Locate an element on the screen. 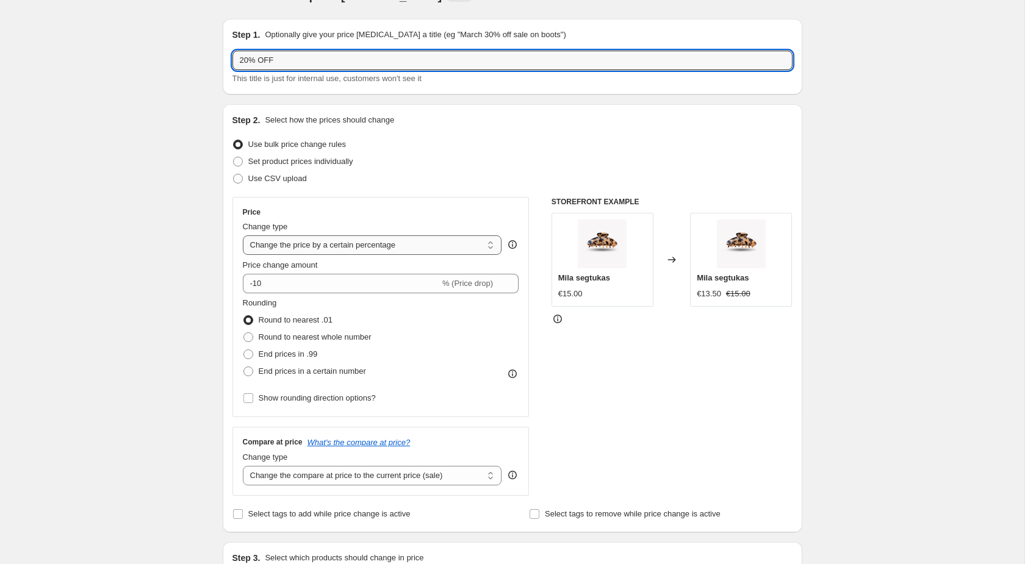 The width and height of the screenshot is (1025, 564). h6: STOREFRONT EXAMPLE is located at coordinates (671, 202).